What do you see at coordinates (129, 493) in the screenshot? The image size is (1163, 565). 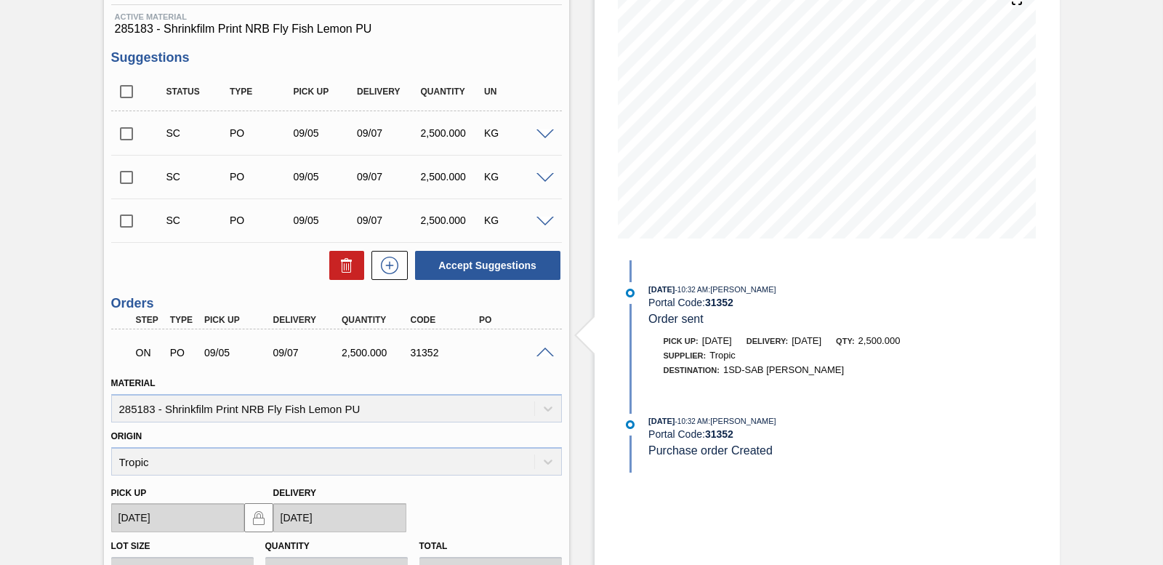 I see `label: Pick up` at bounding box center [129, 493].